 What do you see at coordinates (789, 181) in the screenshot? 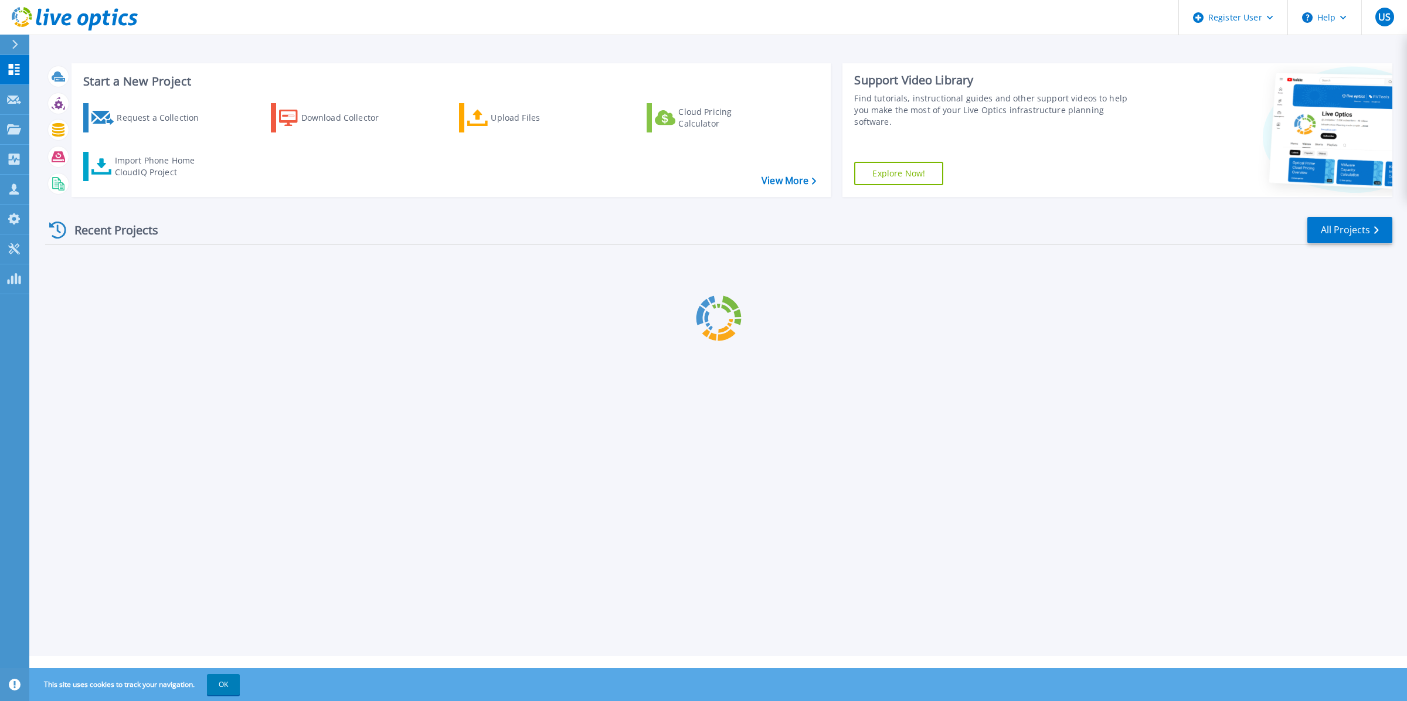
I see `a: View More` at bounding box center [789, 181].